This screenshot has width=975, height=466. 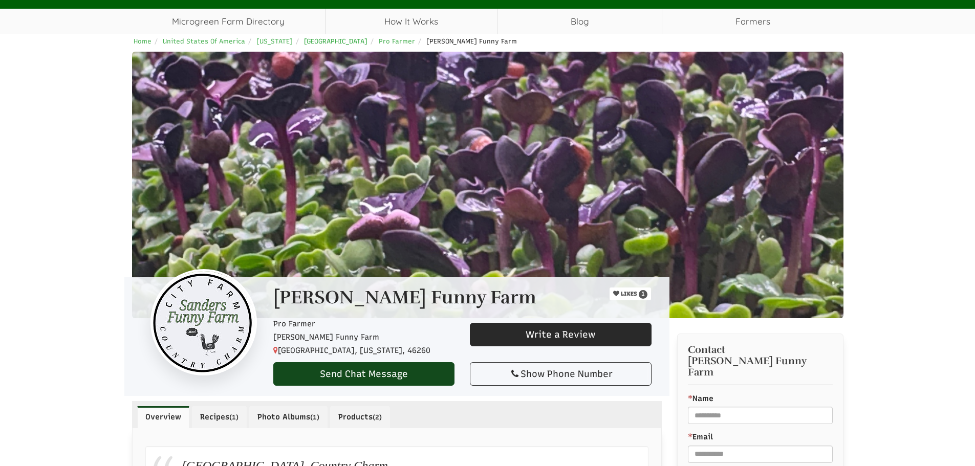 What do you see at coordinates (630, 294) in the screenshot?
I see `button: LIKES 1` at bounding box center [630, 294].